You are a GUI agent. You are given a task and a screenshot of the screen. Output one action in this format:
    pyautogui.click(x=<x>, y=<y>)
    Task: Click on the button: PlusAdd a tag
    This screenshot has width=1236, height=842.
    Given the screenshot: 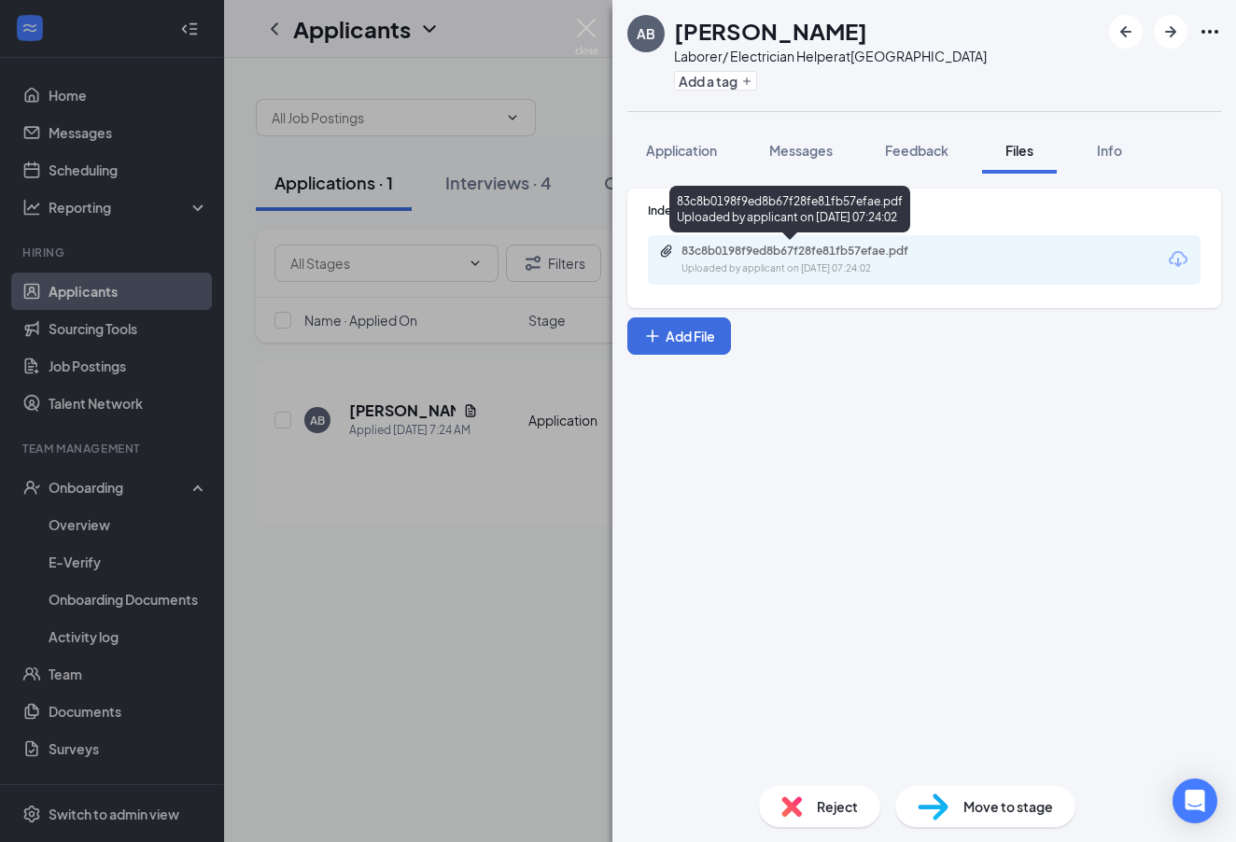 What is the action you would take?
    pyautogui.click(x=715, y=80)
    